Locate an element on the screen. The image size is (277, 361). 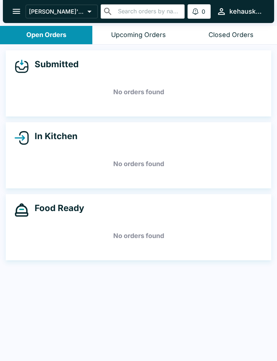
div: kehauskitchen is located at coordinates (246, 12).